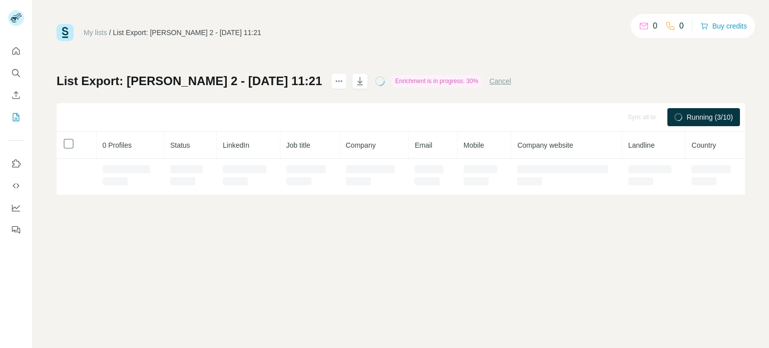 The height and width of the screenshot is (348, 769). Describe the element at coordinates (545, 145) in the screenshot. I see `span: Company website` at that location.